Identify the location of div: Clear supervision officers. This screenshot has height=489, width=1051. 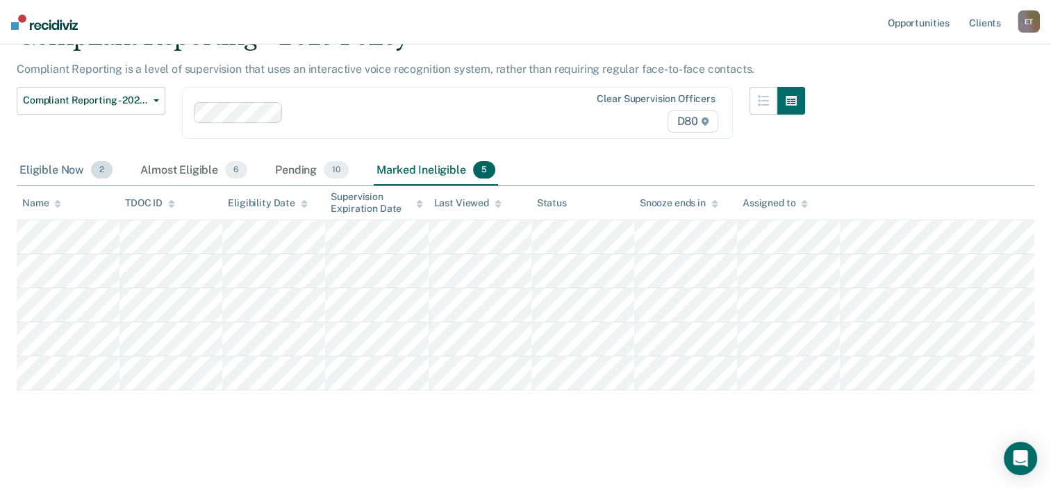
(656, 99).